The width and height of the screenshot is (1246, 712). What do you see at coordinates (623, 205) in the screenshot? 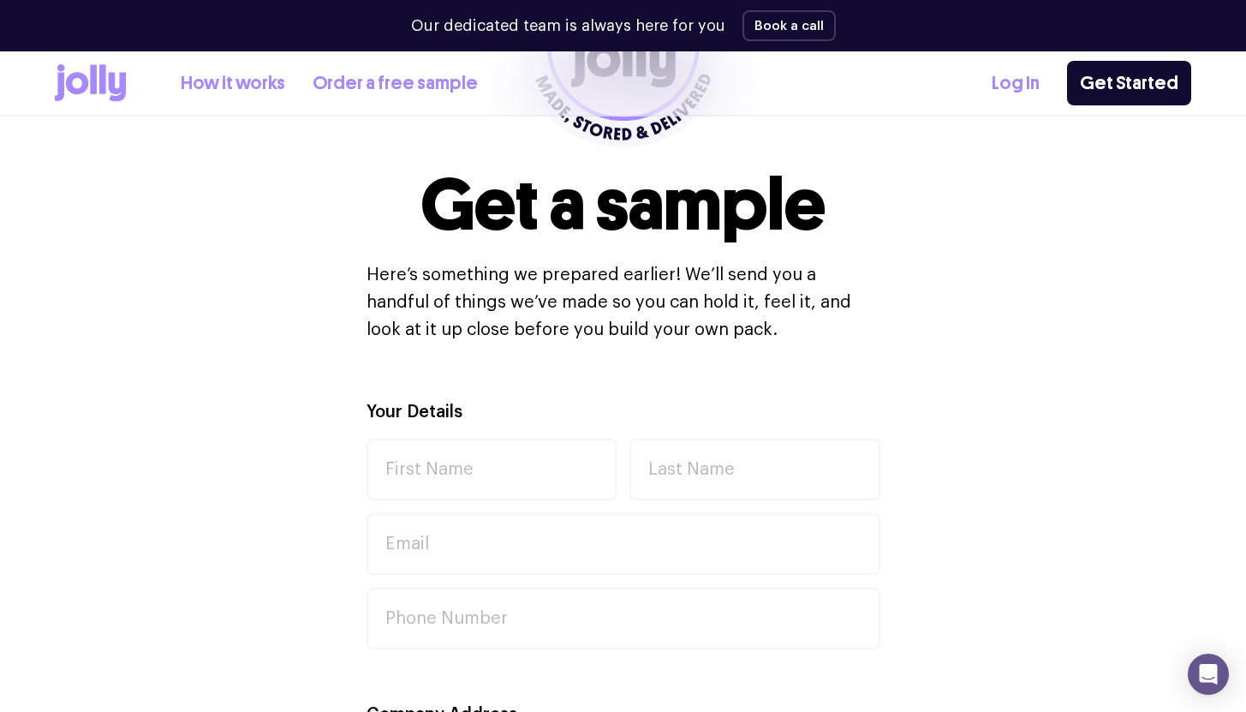
I see `h1: Get a sample` at bounding box center [623, 205].